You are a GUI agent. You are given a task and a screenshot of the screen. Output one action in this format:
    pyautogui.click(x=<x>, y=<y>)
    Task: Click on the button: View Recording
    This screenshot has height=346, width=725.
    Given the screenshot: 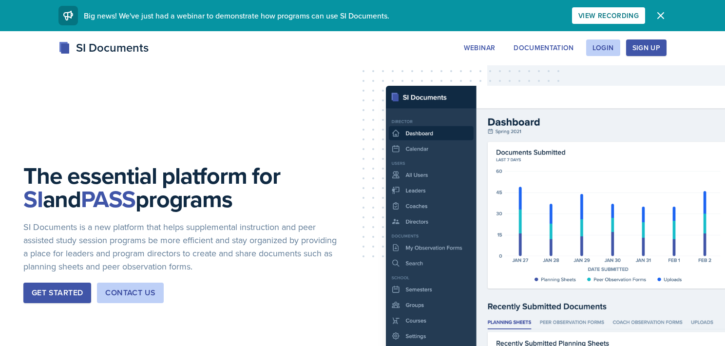 What is the action you would take?
    pyautogui.click(x=609, y=16)
    